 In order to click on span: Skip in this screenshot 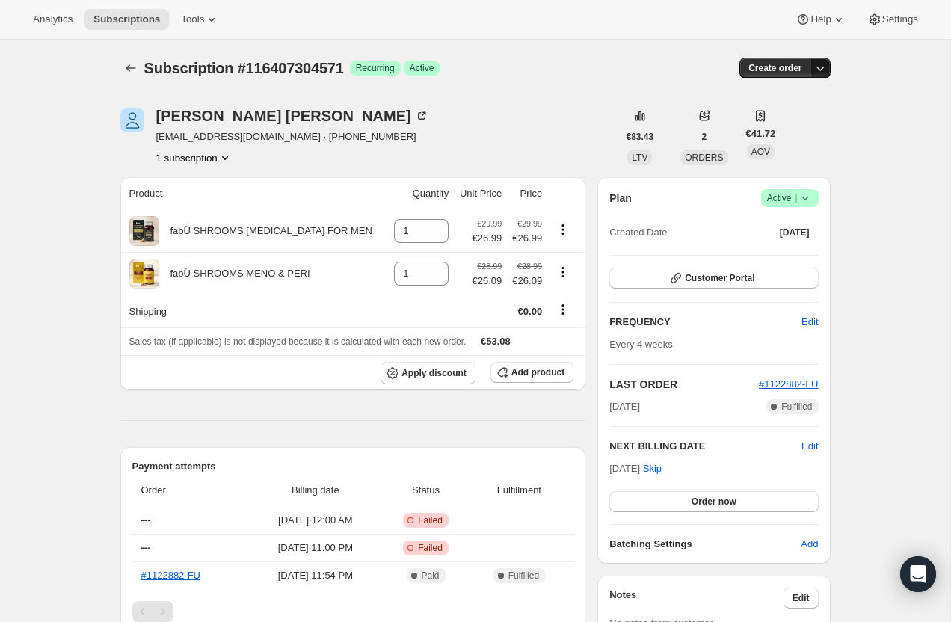, I will do `click(652, 469)`.